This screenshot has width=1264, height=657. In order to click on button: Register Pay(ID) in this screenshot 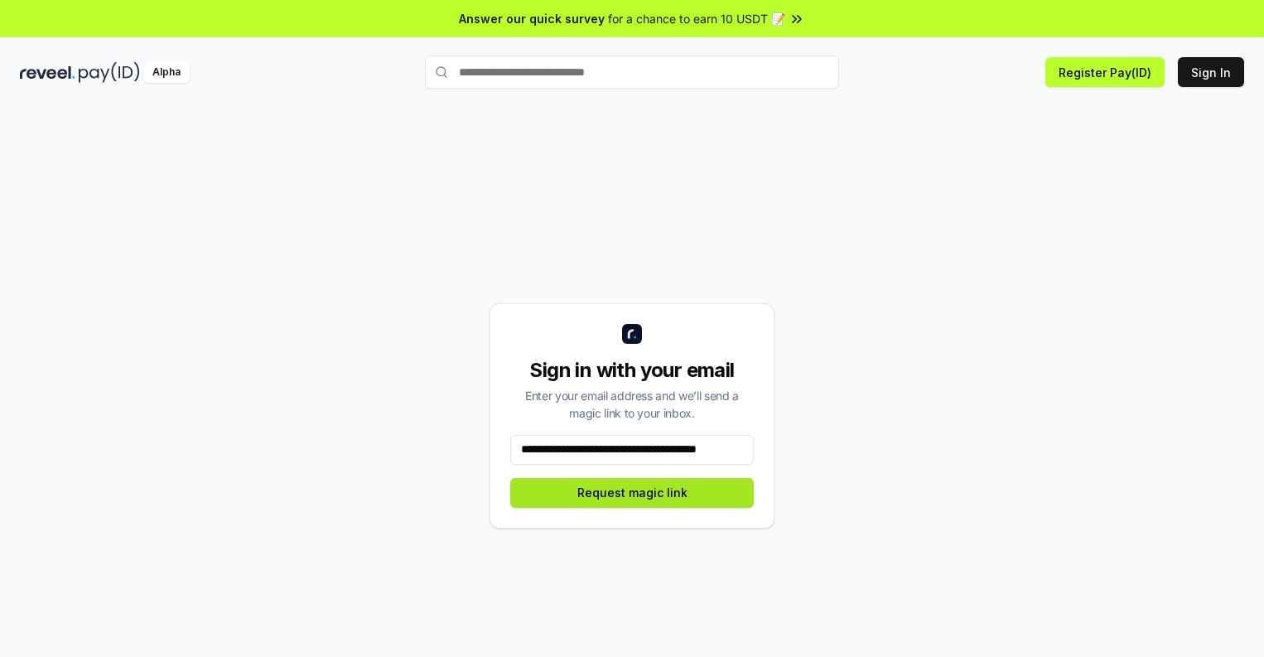, I will do `click(1105, 72)`.